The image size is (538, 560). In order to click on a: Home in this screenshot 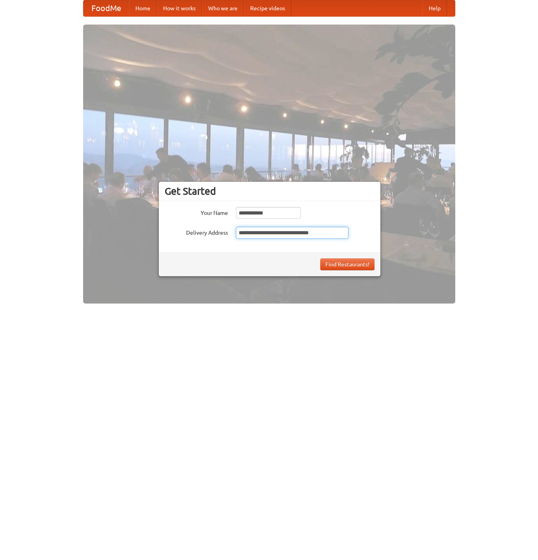, I will do `click(143, 8)`.